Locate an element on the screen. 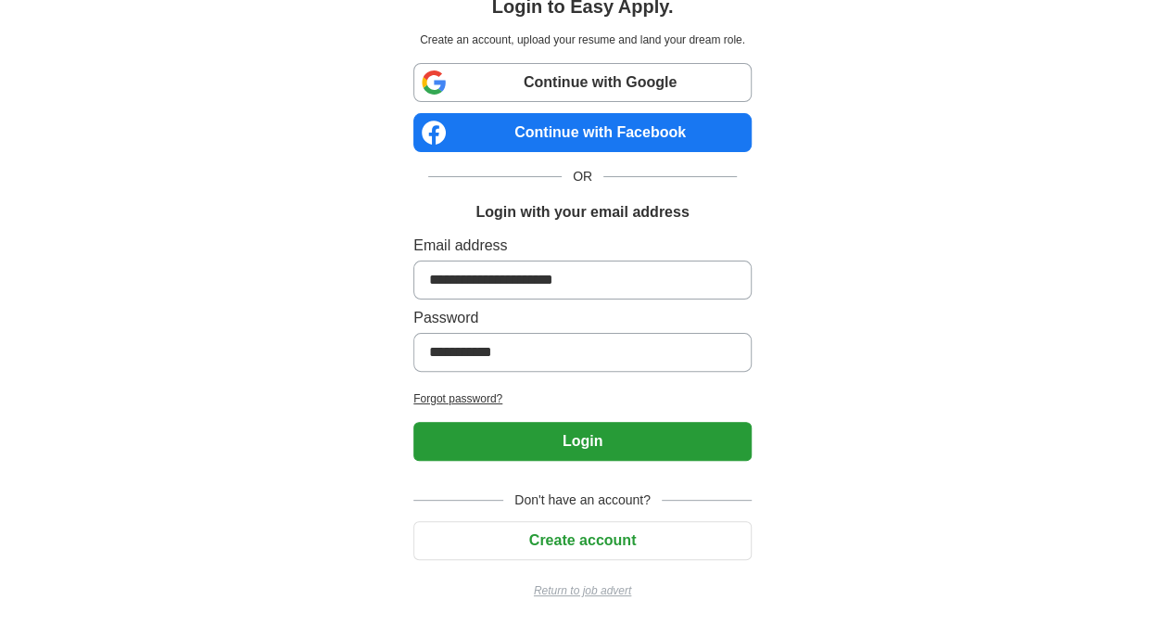  a: Continue with Facebook is located at coordinates (582, 133).